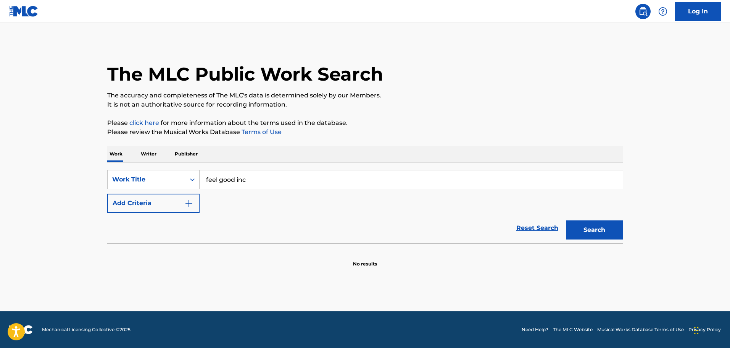  I want to click on img: logo, so click(21, 329).